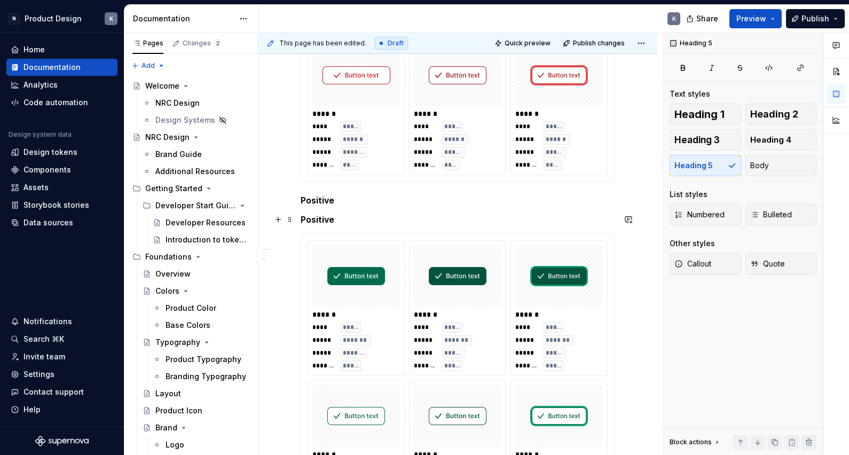  Describe the element at coordinates (62, 410) in the screenshot. I see `button: Help` at that location.